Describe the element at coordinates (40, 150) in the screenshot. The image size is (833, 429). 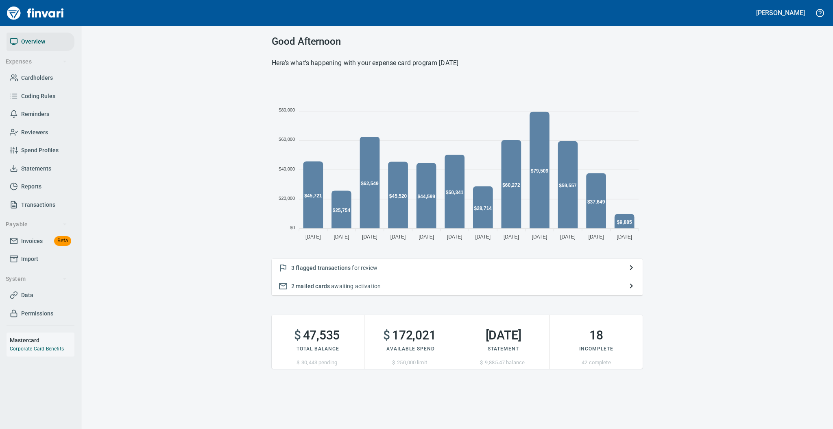
I see `a: Spend Profiles` at that location.